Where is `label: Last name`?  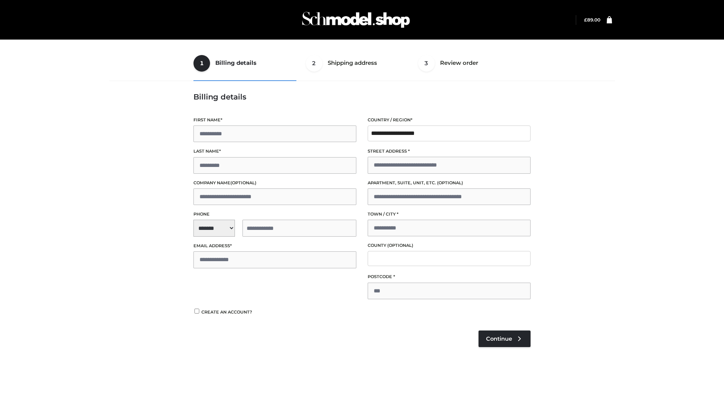 label: Last name is located at coordinates (275, 151).